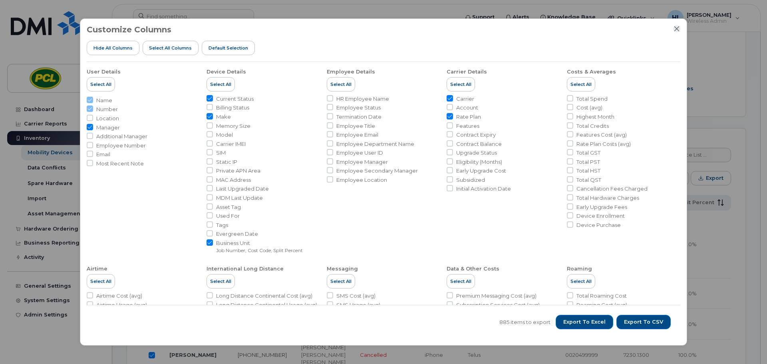  What do you see at coordinates (525, 322) in the screenshot?
I see `span: 885 items to export` at bounding box center [525, 322].